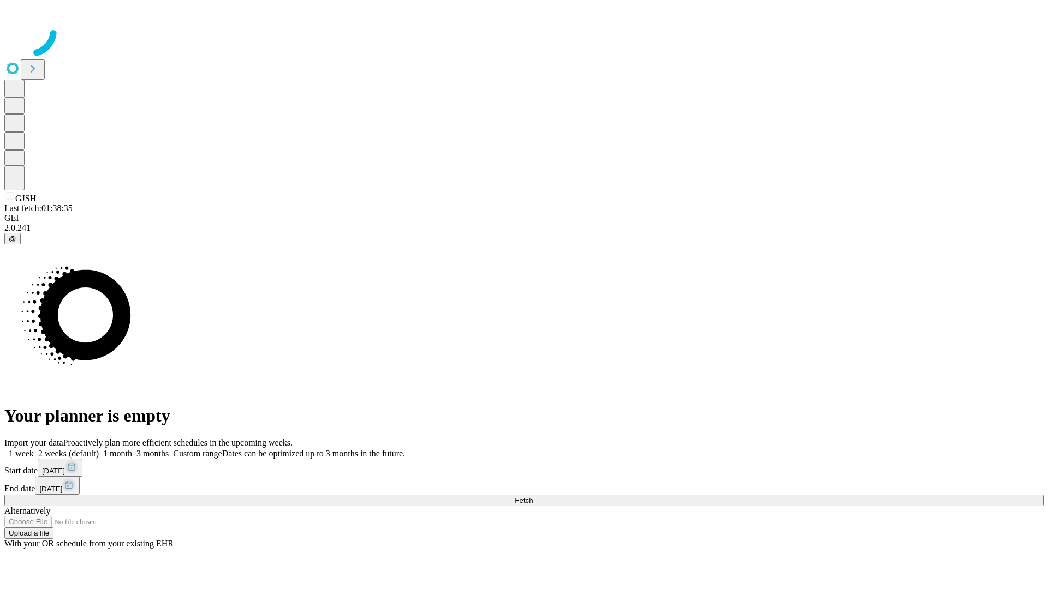 The width and height of the screenshot is (1048, 589). Describe the element at coordinates (313, 454) in the screenshot. I see `span: Dates can be optimized up to 3 months in the future.` at that location.